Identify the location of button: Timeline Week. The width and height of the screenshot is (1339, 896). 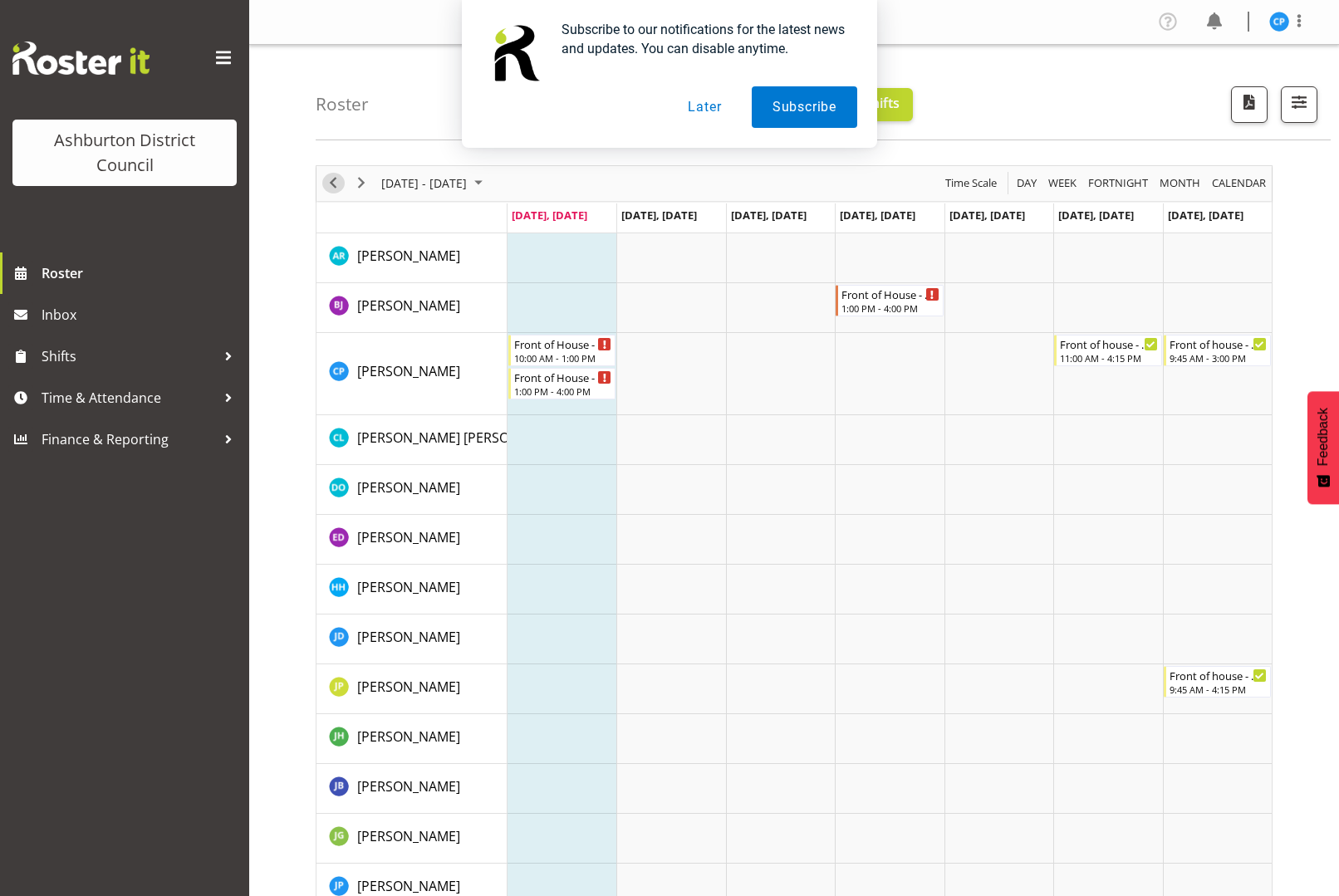
(1063, 183).